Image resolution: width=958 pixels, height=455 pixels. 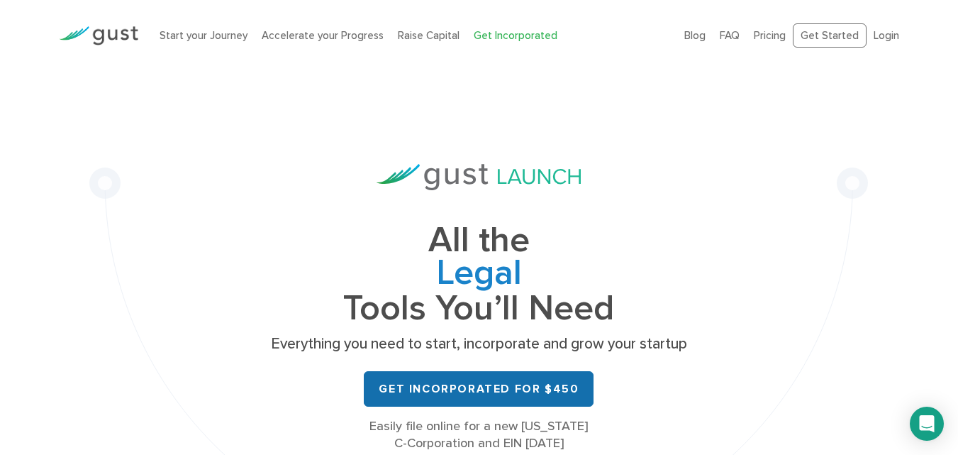 What do you see at coordinates (479, 274) in the screenshot?
I see `h1: All the Tools You’ll Need` at bounding box center [479, 274].